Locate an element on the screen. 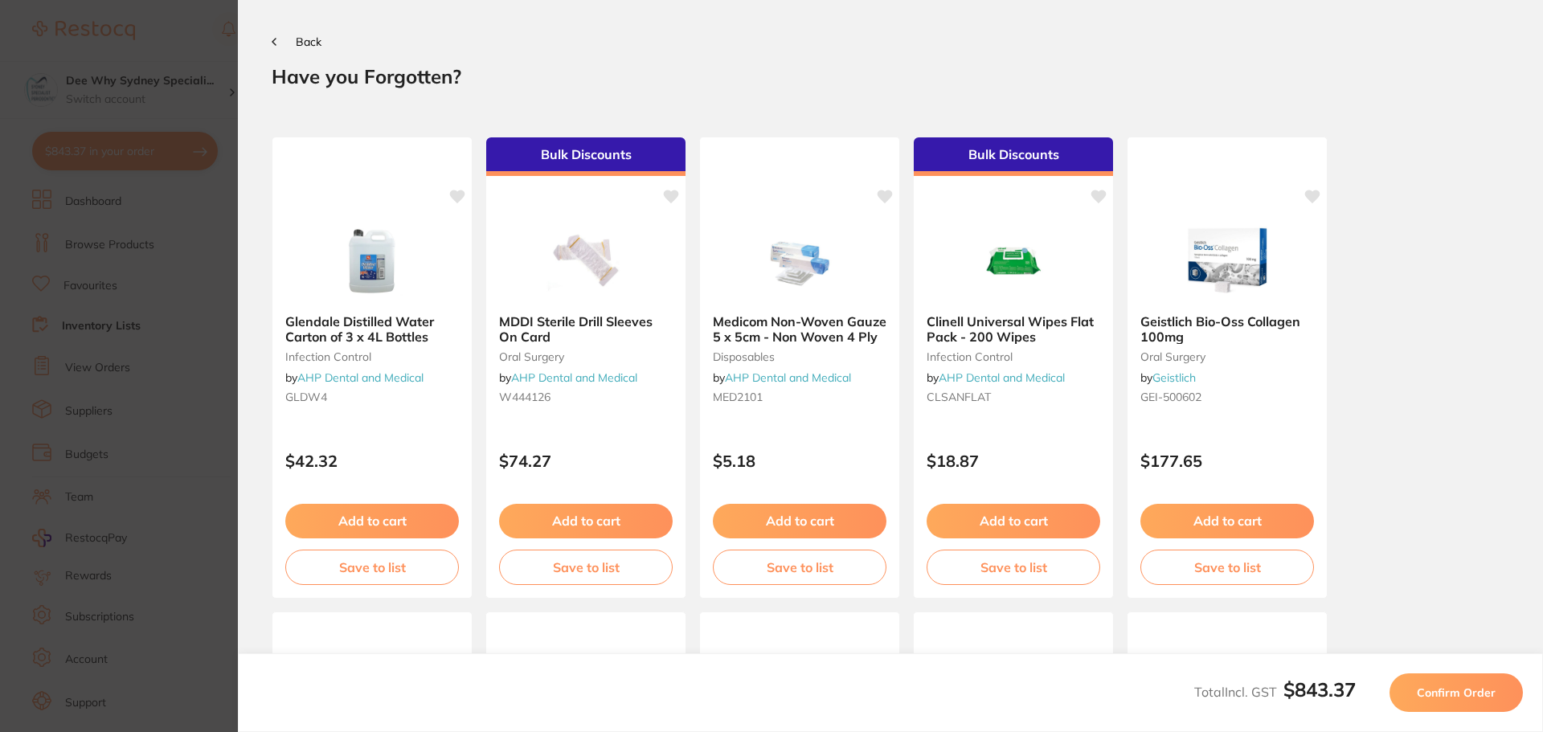 This screenshot has width=1543, height=732. b: Glendale Distilled Water Carton of 3 x 4L Bottles is located at coordinates (372, 329).